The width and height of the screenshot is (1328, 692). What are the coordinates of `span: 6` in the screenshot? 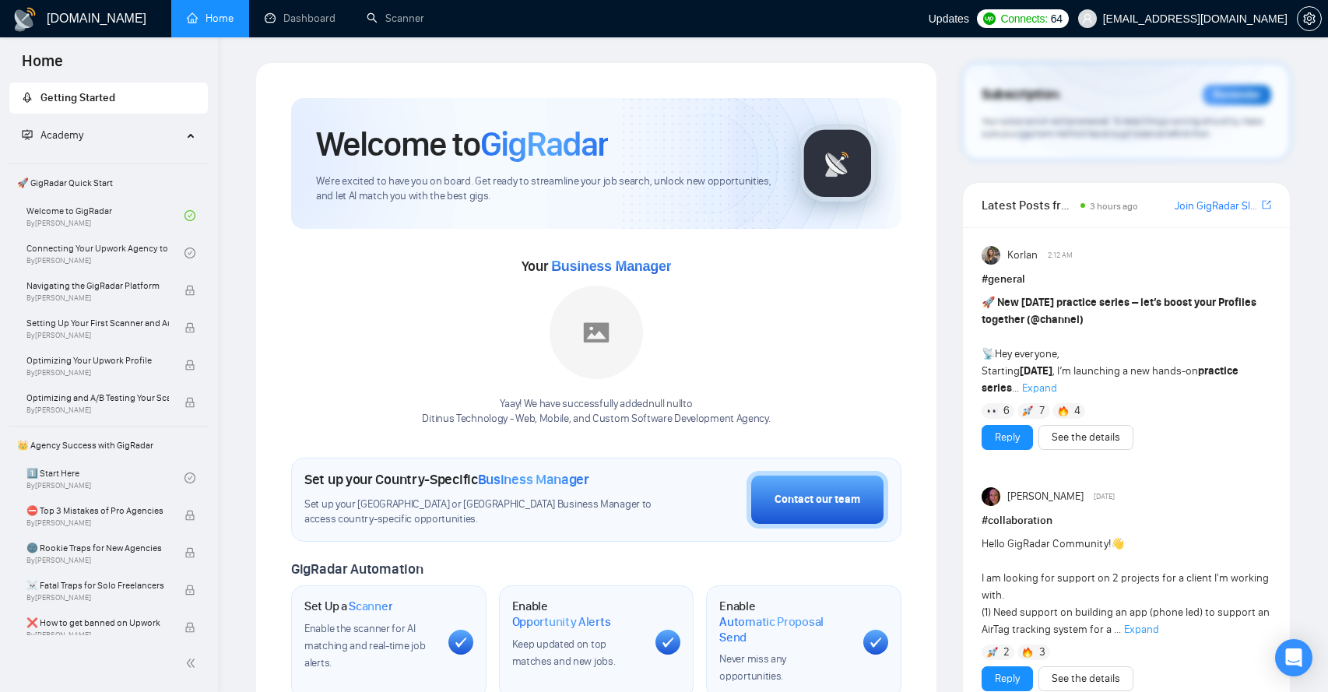 It's located at (1006, 411).